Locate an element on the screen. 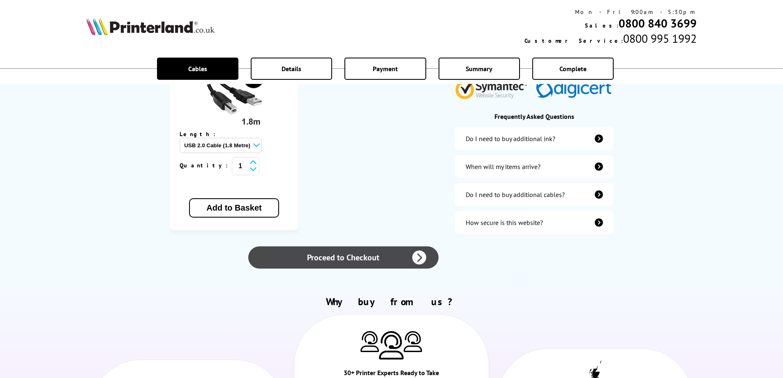 The image size is (783, 378). a: additional-cables is located at coordinates (534, 194).